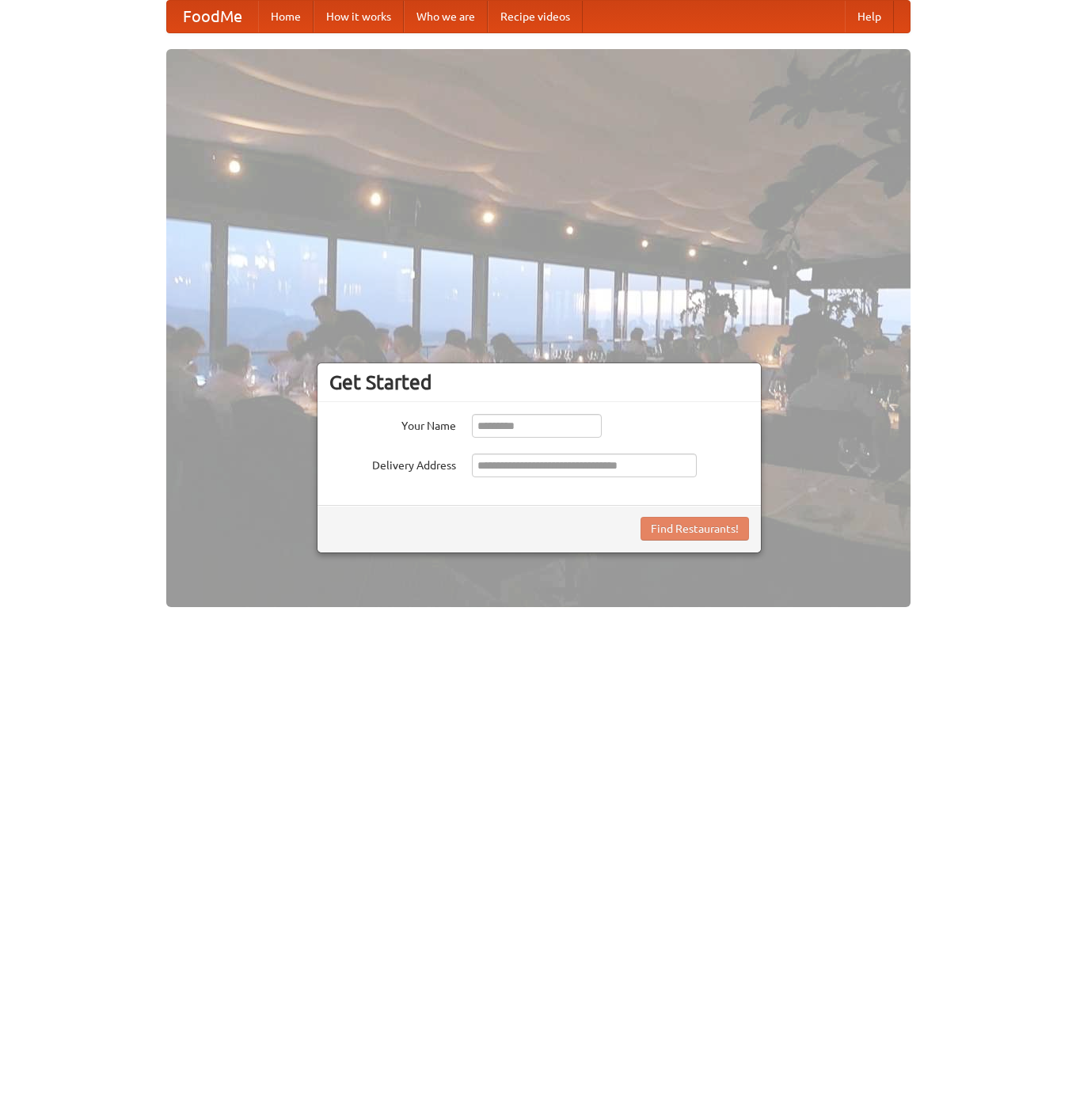 The width and height of the screenshot is (1076, 1120). I want to click on label: Your Name, so click(393, 423).